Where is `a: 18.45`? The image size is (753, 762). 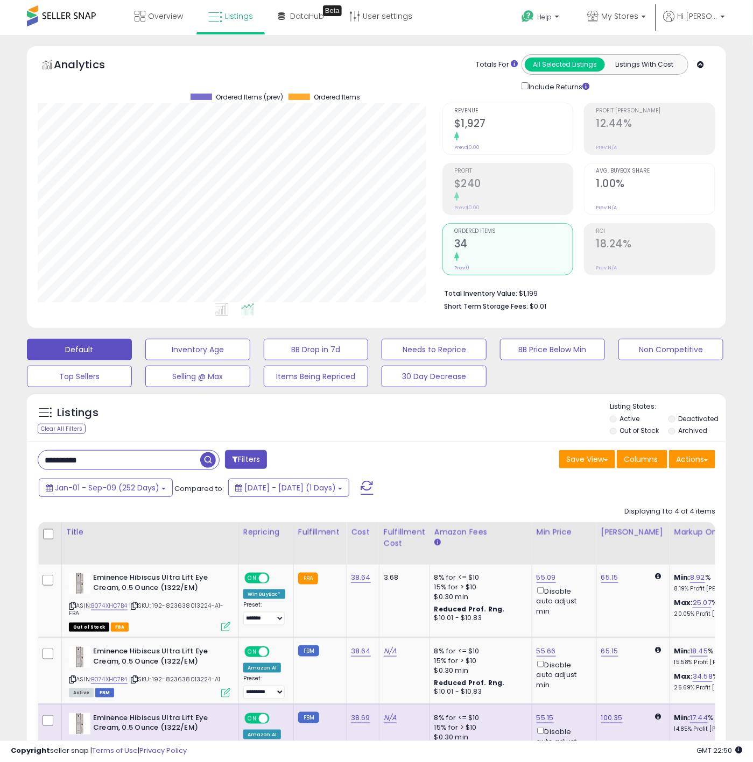
a: 18.45 is located at coordinates (698, 651).